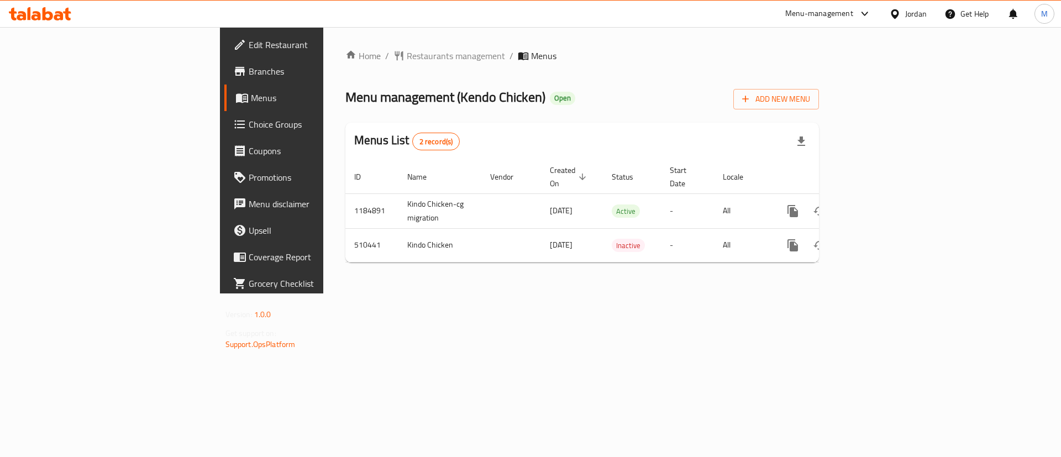 This screenshot has height=457, width=1061. I want to click on span: 1.0.0, so click(262, 314).